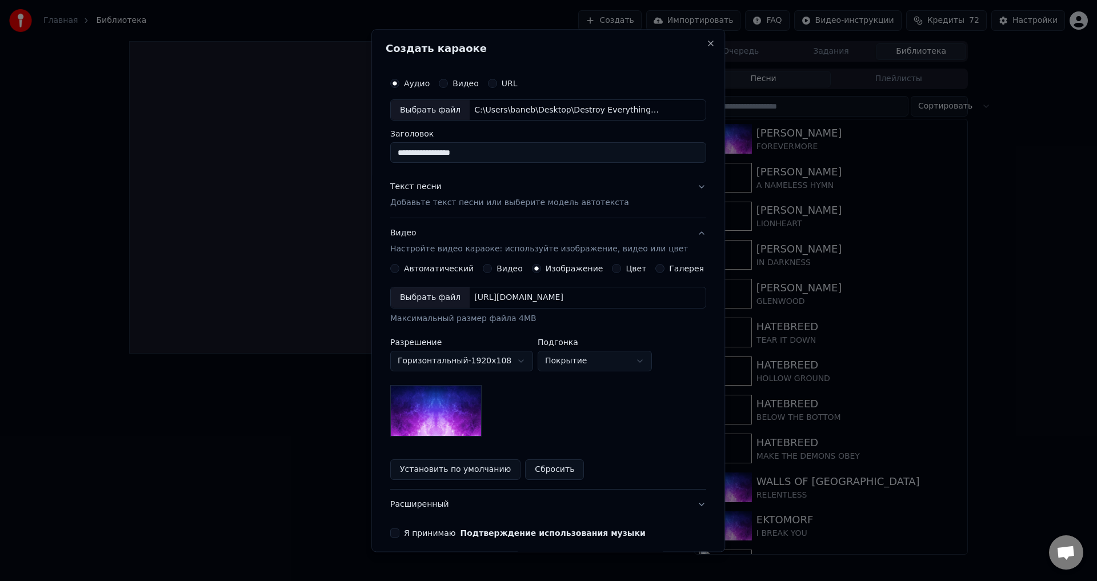  Describe the element at coordinates (416, 187) in the screenshot. I see `div: Текст песни` at that location.